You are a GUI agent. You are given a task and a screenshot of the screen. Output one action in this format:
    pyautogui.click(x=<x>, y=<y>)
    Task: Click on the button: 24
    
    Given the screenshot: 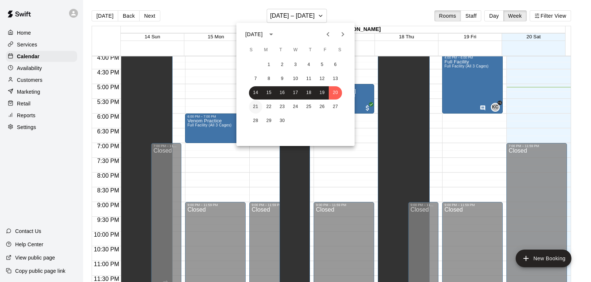 What is the action you would take?
    pyautogui.click(x=295, y=107)
    